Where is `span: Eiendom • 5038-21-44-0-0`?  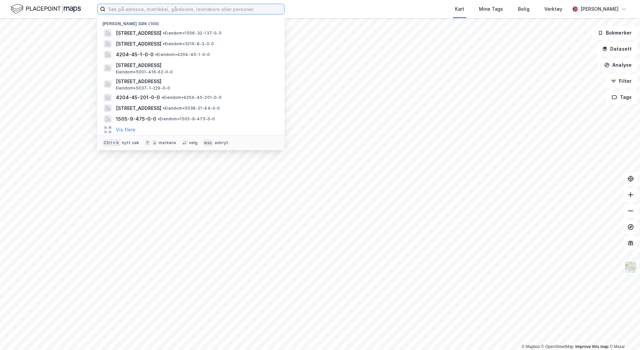
span: Eiendom • 5038-21-44-0-0 is located at coordinates (192, 108).